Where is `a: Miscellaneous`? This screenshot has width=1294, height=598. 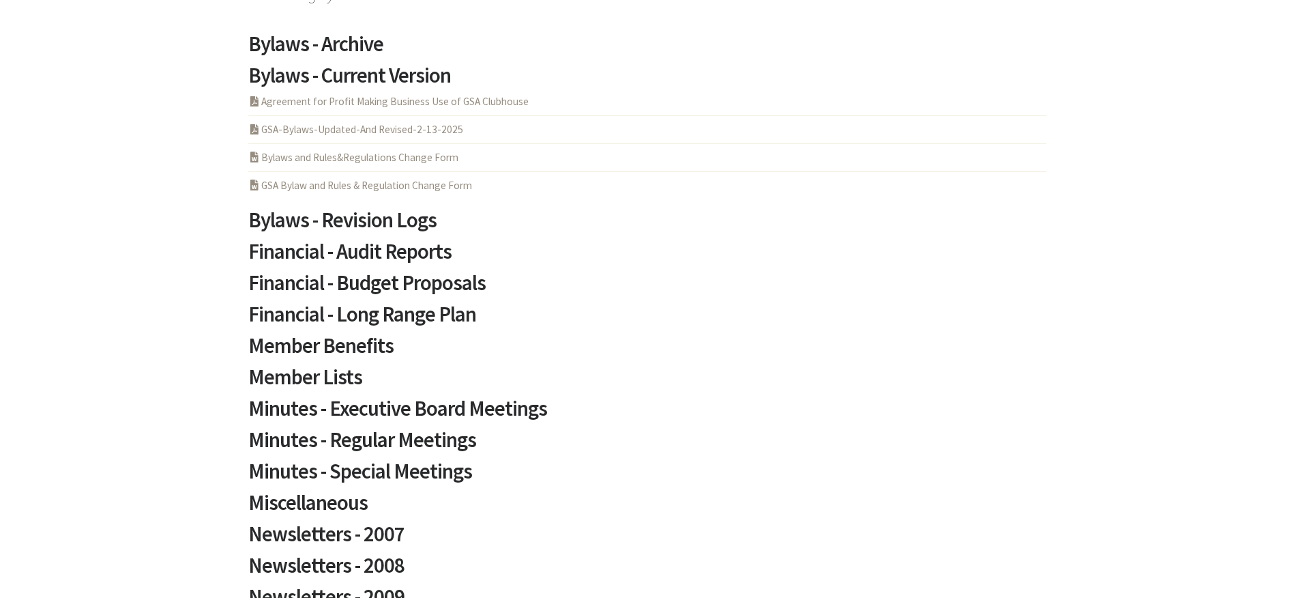 a: Miscellaneous is located at coordinates (647, 508).